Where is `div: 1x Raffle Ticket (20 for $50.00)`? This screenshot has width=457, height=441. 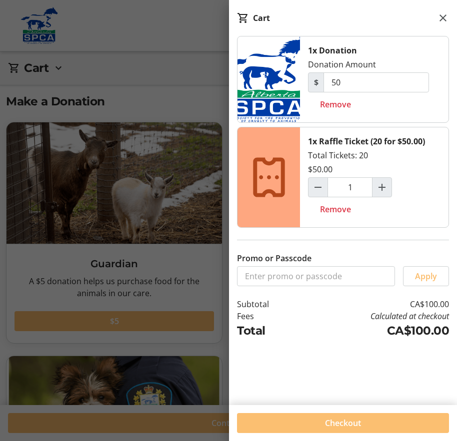 div: 1x Raffle Ticket (20 for $50.00) is located at coordinates (366, 141).